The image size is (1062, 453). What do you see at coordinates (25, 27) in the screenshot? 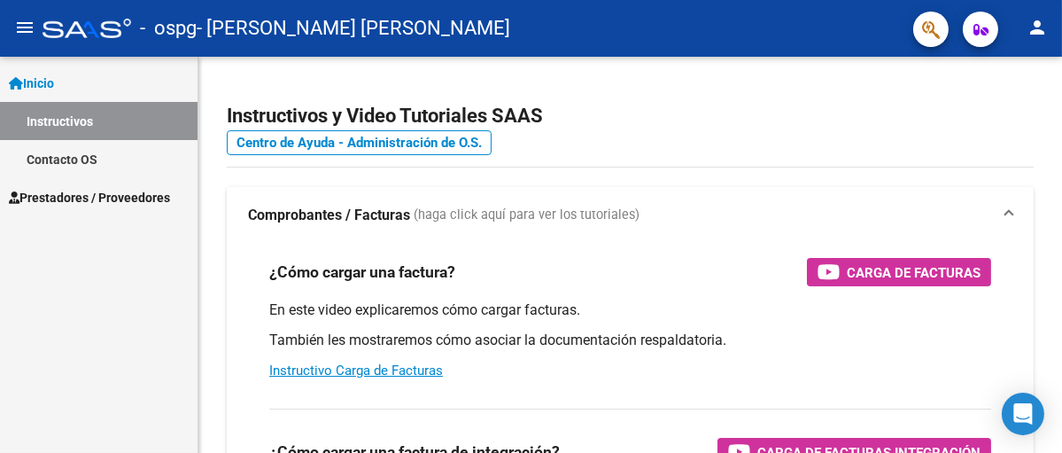
I see `mat-icon: menu` at bounding box center [25, 27].